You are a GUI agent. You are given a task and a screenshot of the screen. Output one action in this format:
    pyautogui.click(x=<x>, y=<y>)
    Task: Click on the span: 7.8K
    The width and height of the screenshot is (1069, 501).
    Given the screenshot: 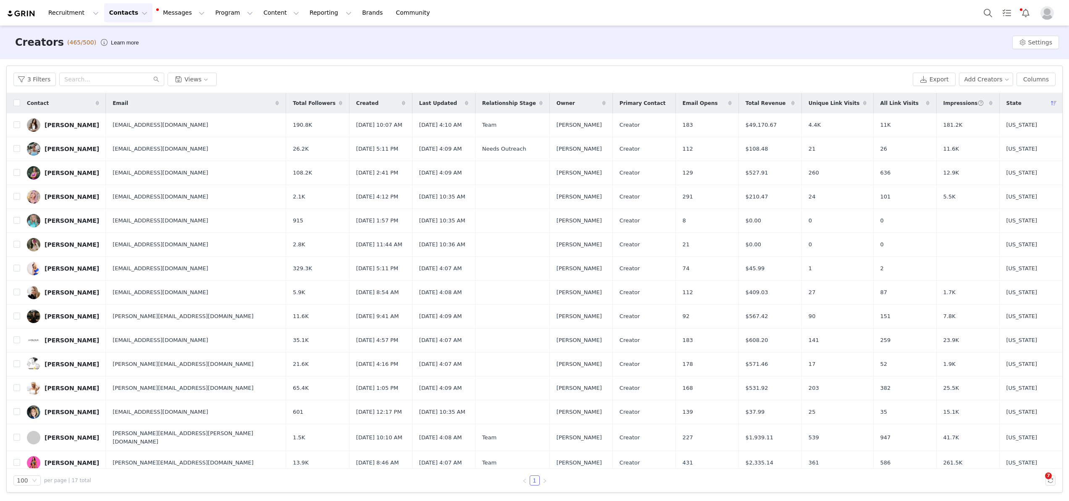 What is the action you would take?
    pyautogui.click(x=949, y=317)
    